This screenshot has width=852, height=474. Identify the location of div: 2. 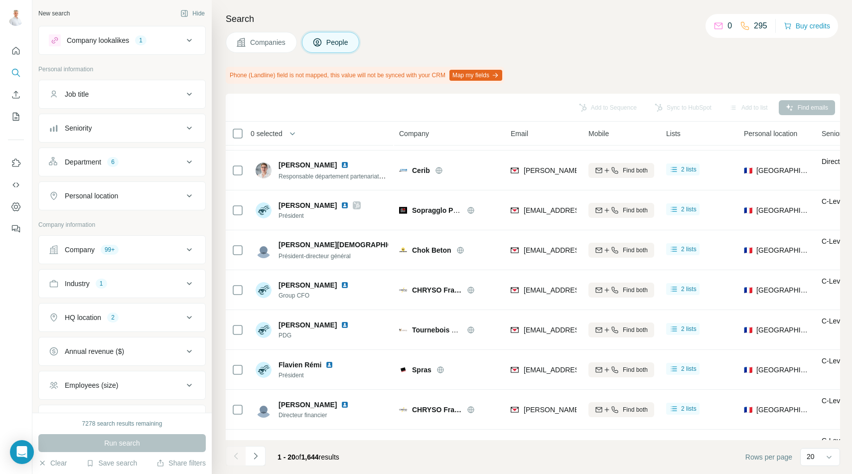
(113, 317).